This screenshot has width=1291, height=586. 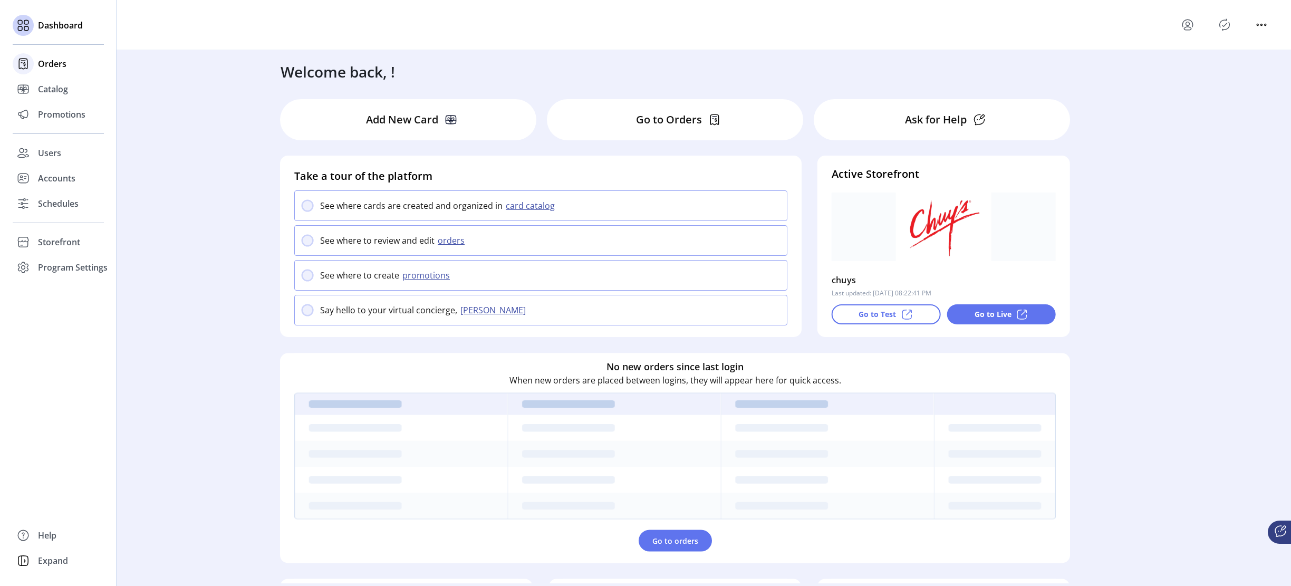 I want to click on span: Schedules, so click(x=58, y=204).